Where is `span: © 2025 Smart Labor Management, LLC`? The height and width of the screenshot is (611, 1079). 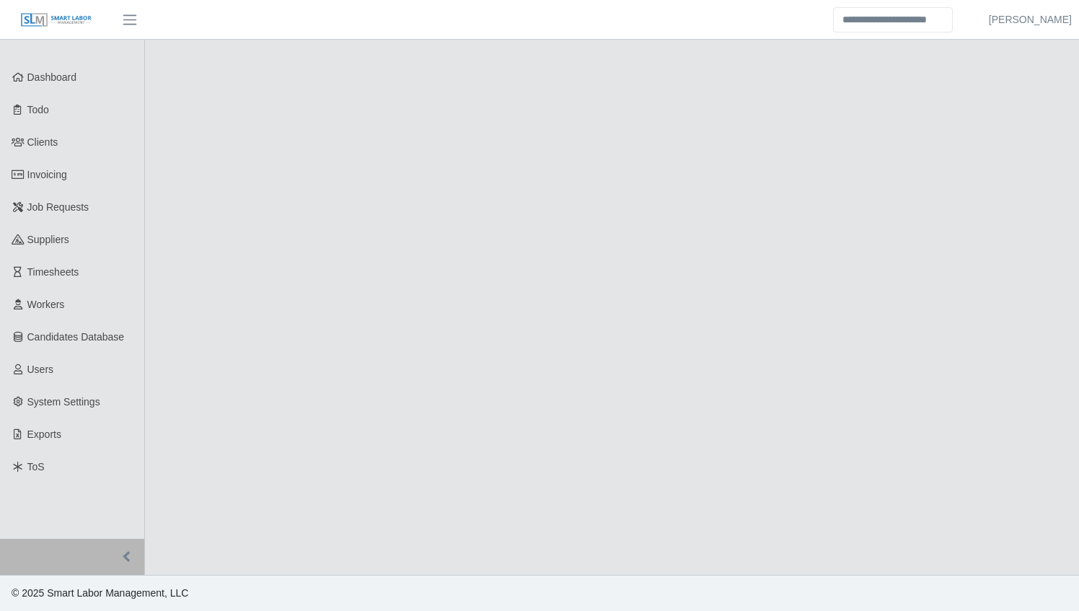
span: © 2025 Smart Labor Management, LLC is located at coordinates (100, 593).